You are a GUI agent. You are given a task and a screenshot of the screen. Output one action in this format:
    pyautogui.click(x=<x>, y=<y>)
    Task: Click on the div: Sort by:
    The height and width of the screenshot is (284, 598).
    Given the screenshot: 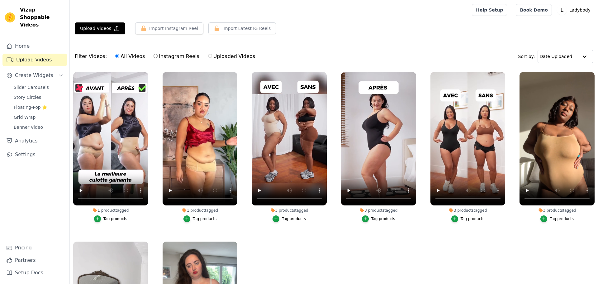 What is the action you would take?
    pyautogui.click(x=555, y=56)
    